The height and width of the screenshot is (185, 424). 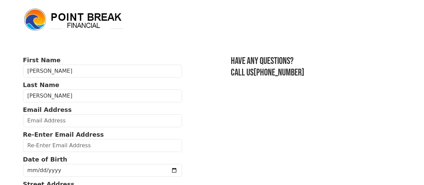 I want to click on strong: Email Address, so click(x=47, y=109).